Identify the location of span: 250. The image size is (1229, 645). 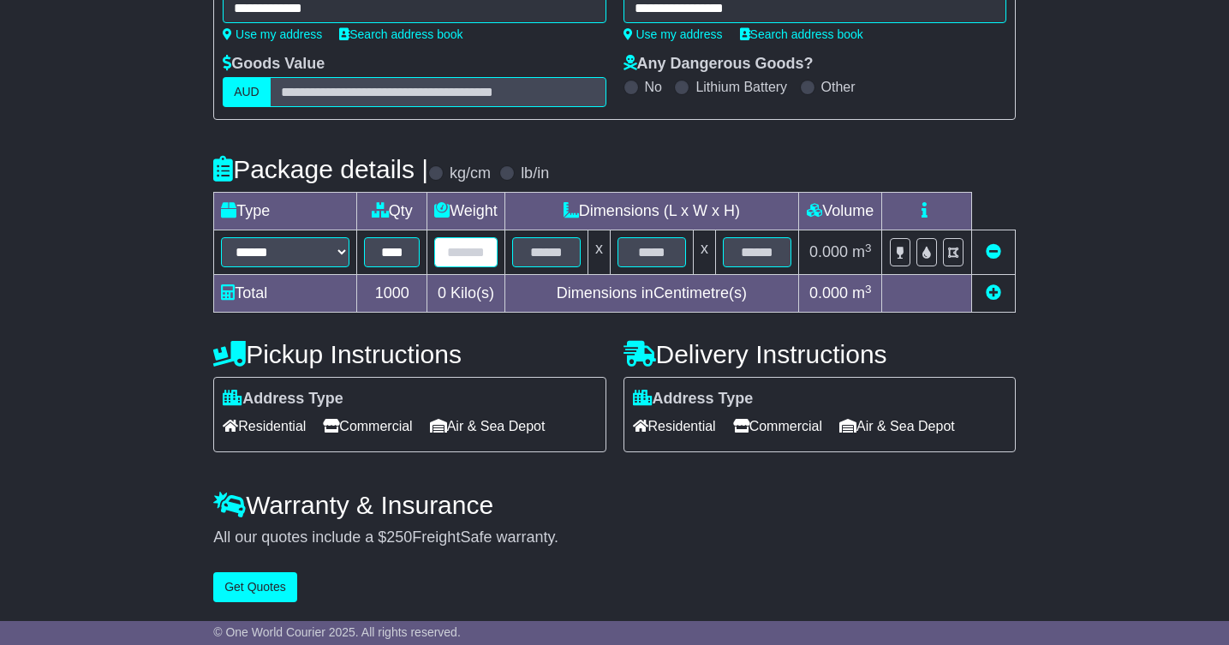
(399, 537).